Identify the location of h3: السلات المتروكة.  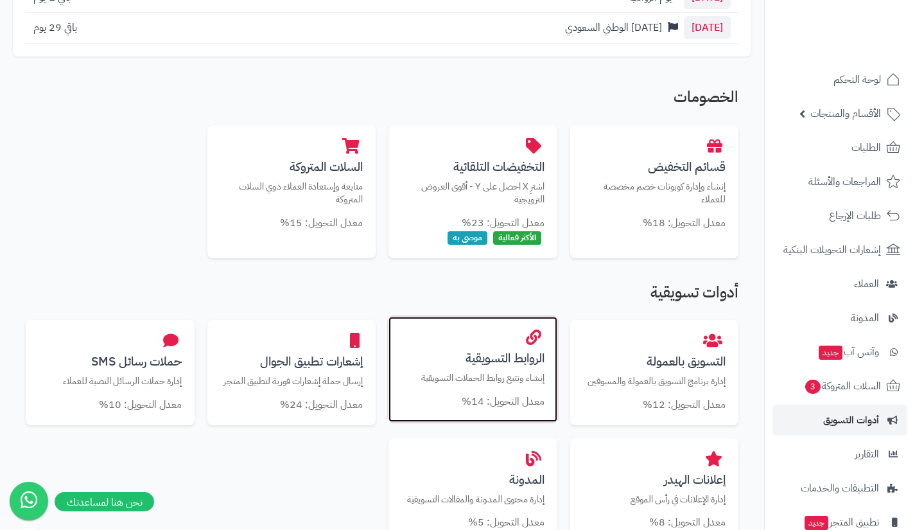
(291, 166).